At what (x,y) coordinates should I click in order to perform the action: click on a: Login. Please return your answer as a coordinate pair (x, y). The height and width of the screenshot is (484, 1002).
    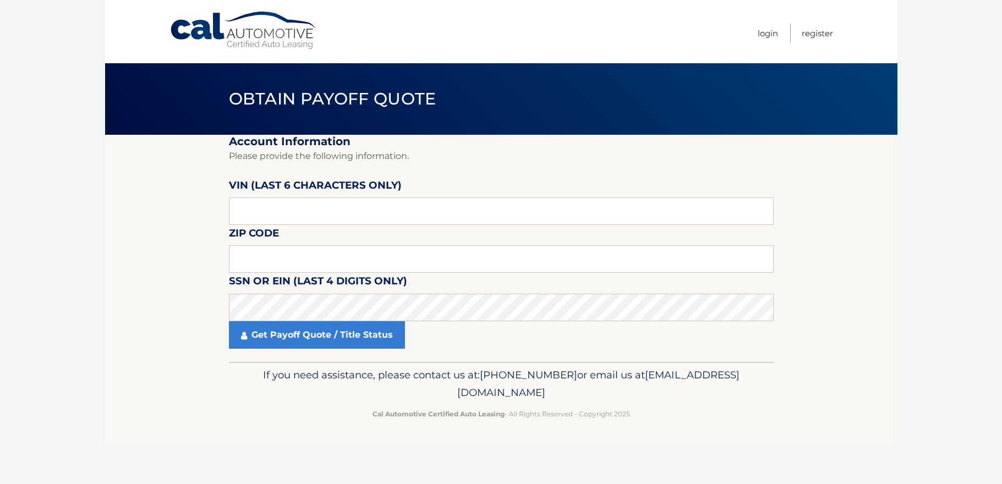
    Looking at the image, I should click on (768, 33).